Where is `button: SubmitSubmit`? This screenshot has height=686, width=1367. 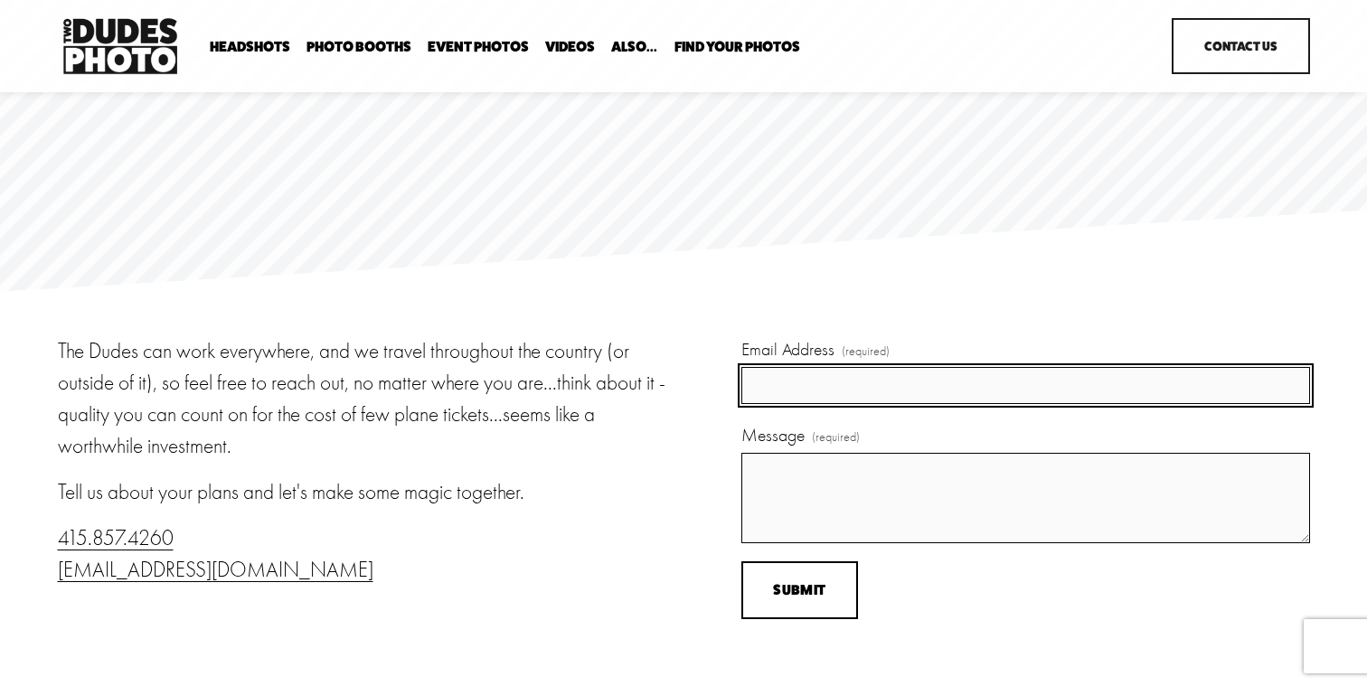
button: SubmitSubmit is located at coordinates (799, 590).